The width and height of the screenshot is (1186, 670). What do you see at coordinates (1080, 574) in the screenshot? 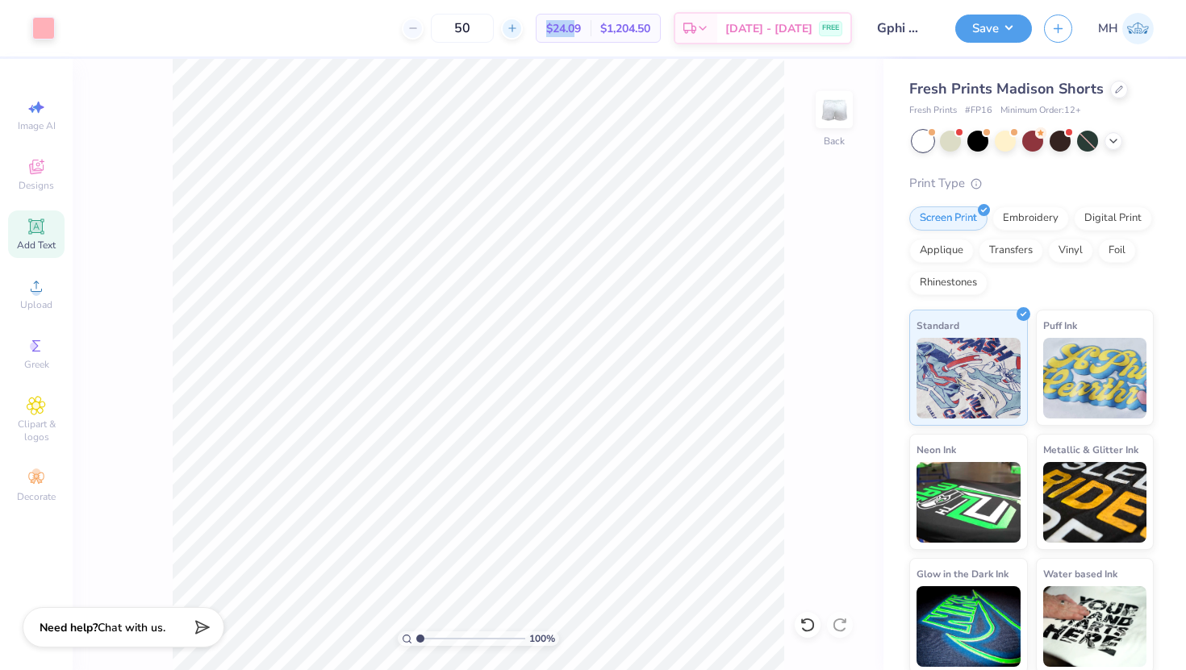
I see `span: Water based Ink` at bounding box center [1080, 574].